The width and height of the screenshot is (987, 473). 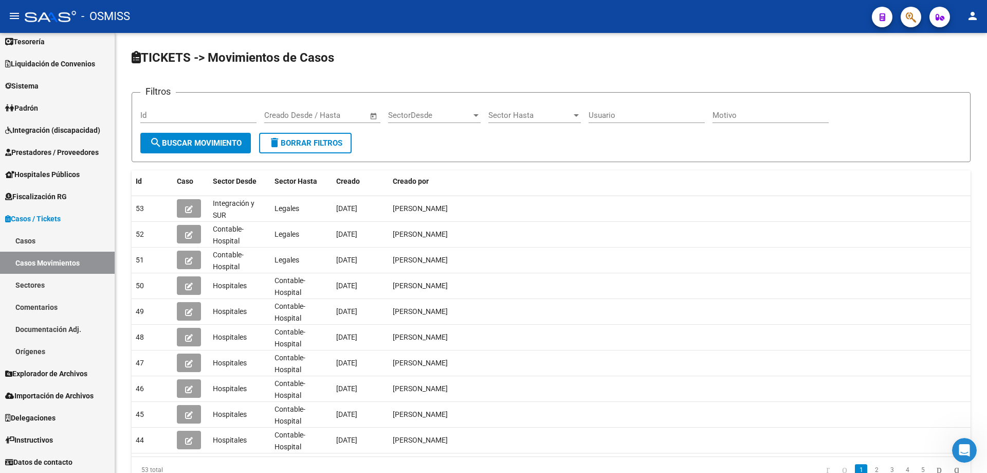 What do you see at coordinates (42, 174) in the screenshot?
I see `span: Hospitales Públicos` at bounding box center [42, 174].